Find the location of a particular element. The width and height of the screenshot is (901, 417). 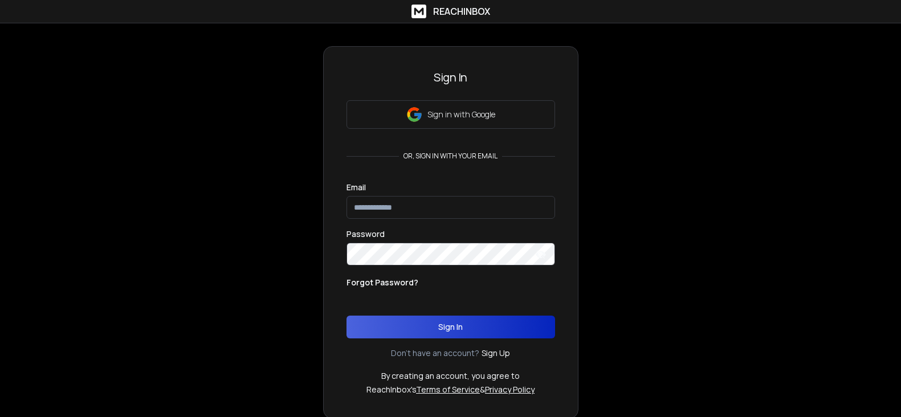

p: ReachInbox's & is located at coordinates (450, 390).